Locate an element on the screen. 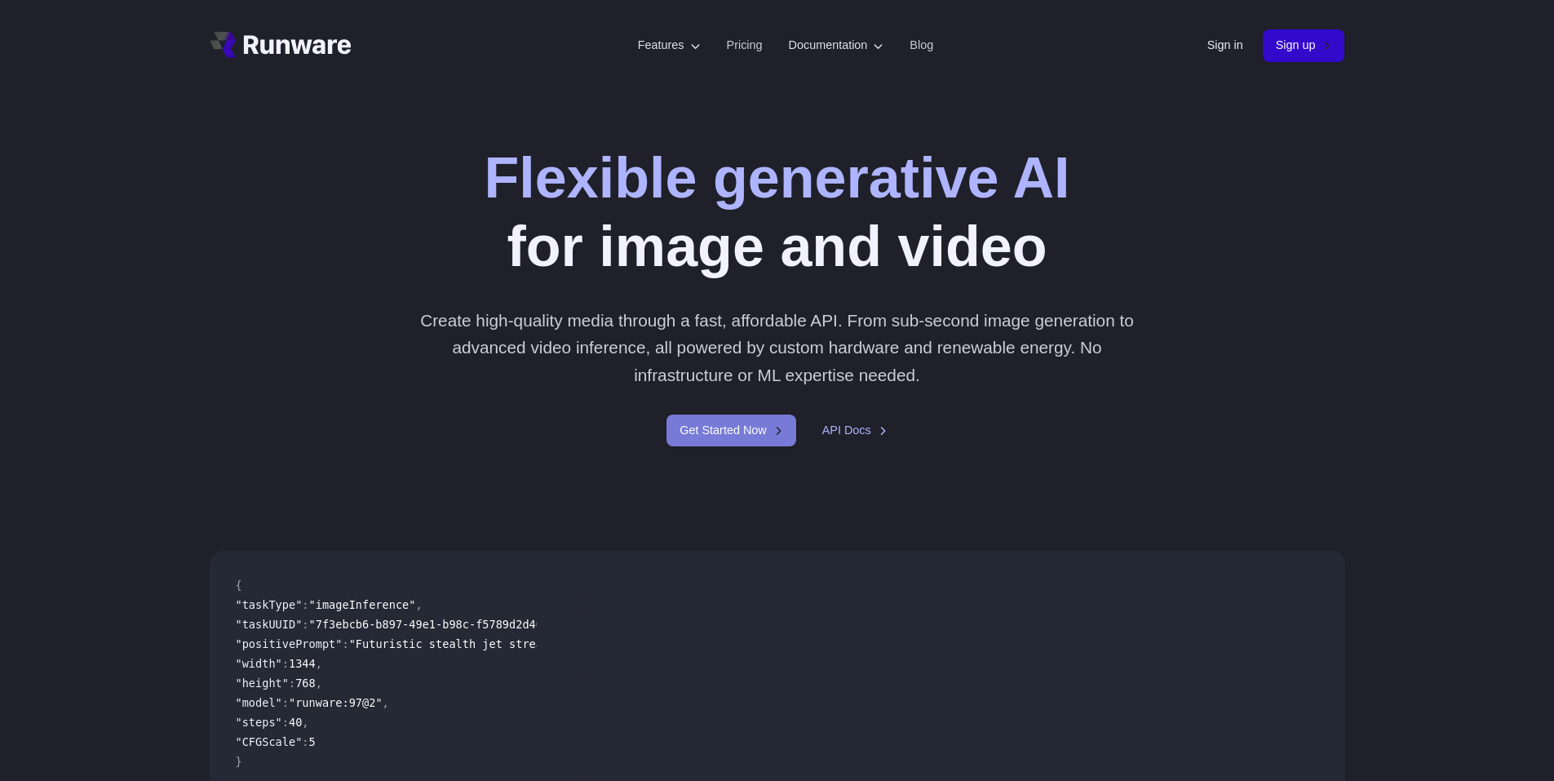 The height and width of the screenshot is (781, 1554). a: Sign up is located at coordinates (1304, 45).